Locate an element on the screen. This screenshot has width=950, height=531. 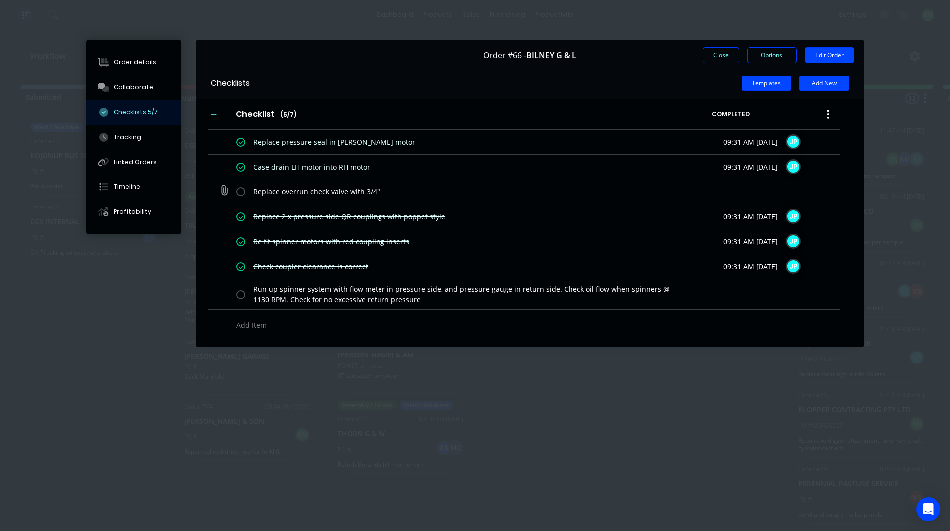
div: Open Intercom Messenger is located at coordinates (928, 509).